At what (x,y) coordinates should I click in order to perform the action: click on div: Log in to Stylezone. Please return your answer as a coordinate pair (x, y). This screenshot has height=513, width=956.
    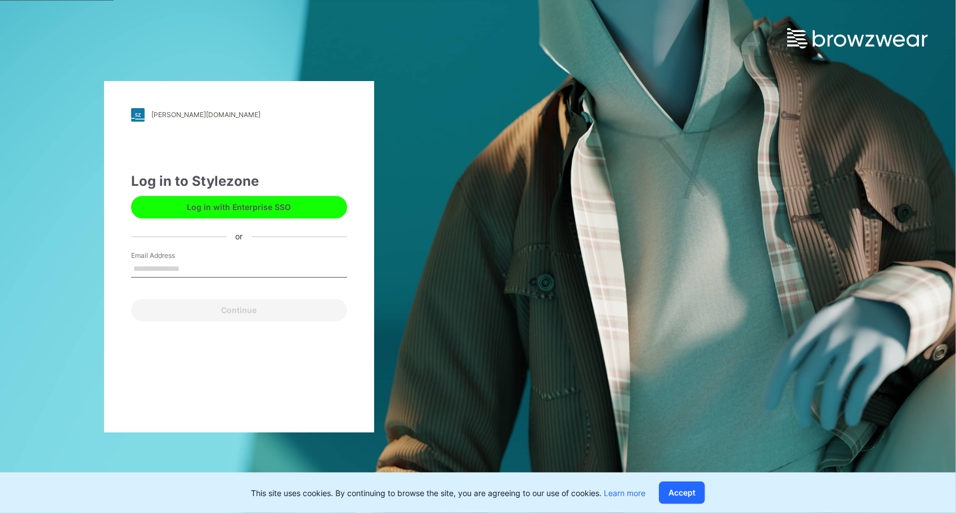
    Looking at the image, I should click on (239, 181).